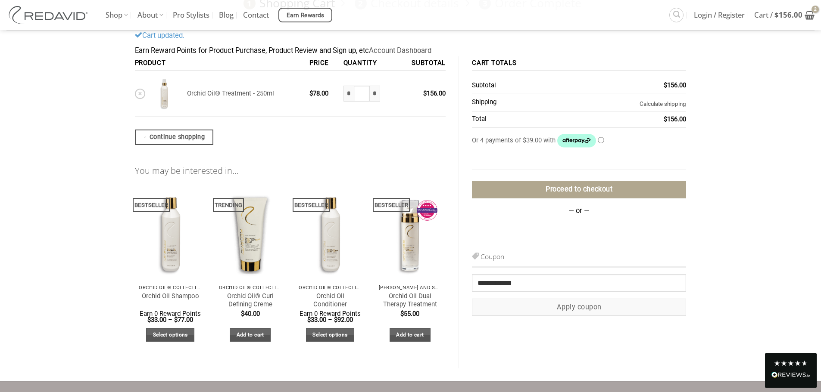 This screenshot has height=392, width=821. What do you see at coordinates (663, 104) in the screenshot?
I see `a: Calculate shipping` at bounding box center [663, 104].